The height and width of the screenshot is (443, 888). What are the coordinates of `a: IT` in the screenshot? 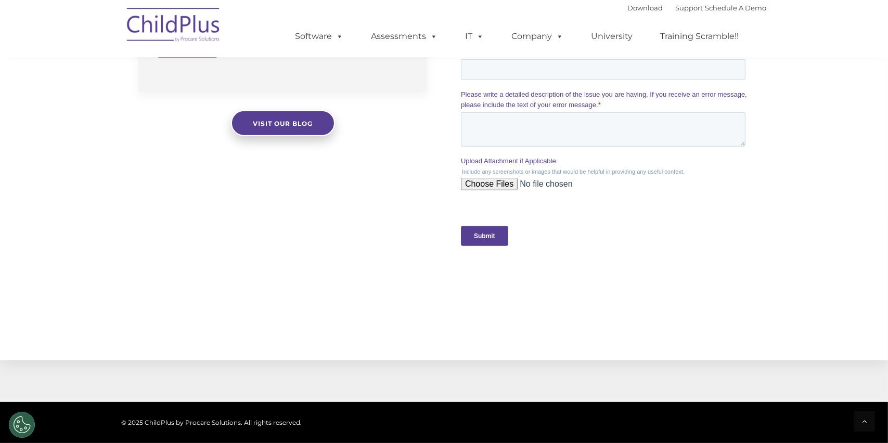 It's located at (475, 36).